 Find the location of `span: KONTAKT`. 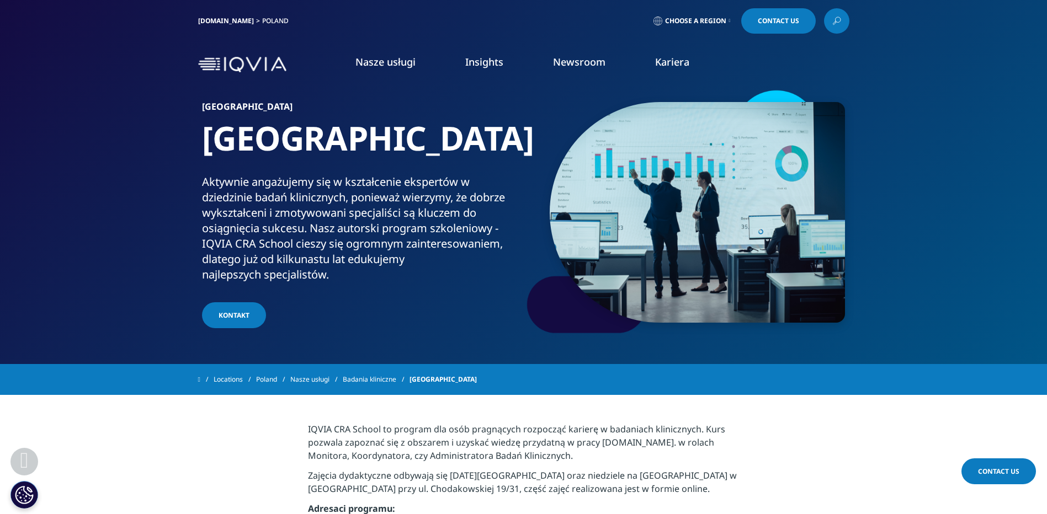

span: KONTAKT is located at coordinates (234, 315).